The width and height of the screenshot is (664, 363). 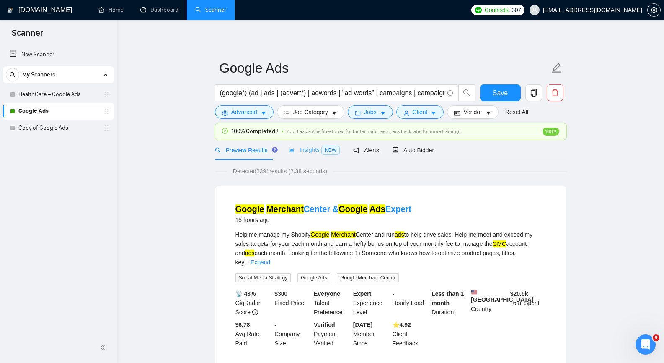 I want to click on span: info-circle, so click(x=450, y=93).